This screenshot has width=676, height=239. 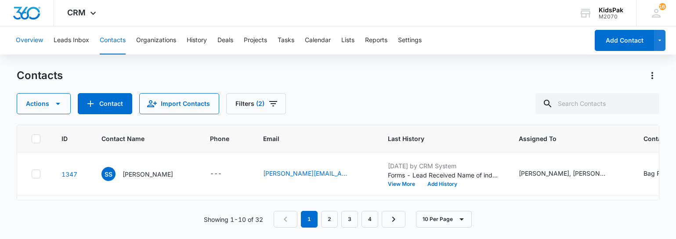 I want to click on span: Contact Name, so click(x=139, y=138).